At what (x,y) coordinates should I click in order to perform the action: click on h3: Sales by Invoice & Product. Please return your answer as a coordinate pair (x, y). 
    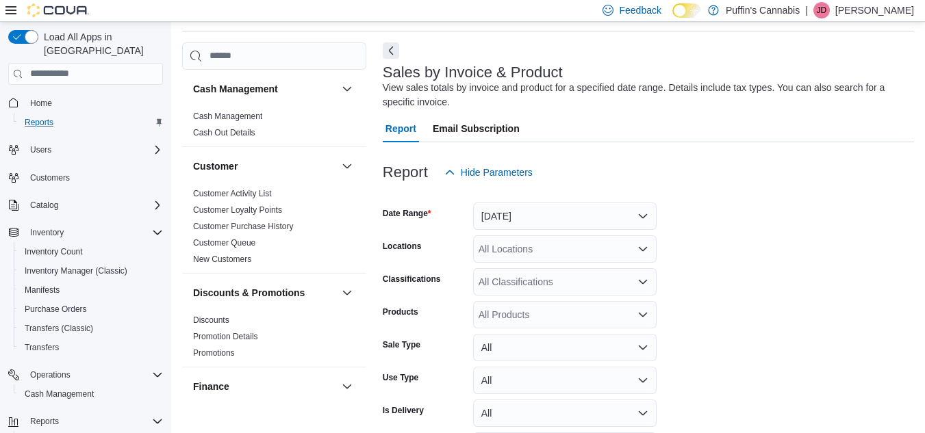
    Looking at the image, I should click on (472, 73).